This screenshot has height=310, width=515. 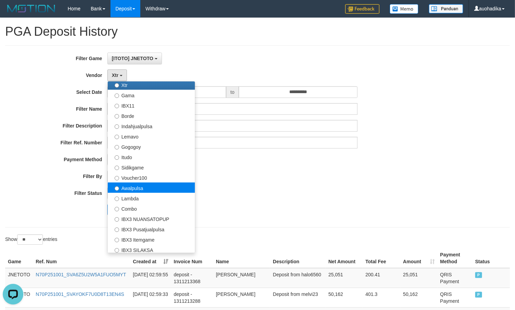 What do you see at coordinates (80, 294) in the screenshot?
I see `a: N70P251001_SVAYOKF7U0D8T13EN4S` at bounding box center [80, 294].